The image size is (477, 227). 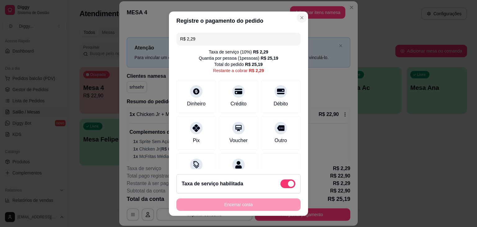 What do you see at coordinates (239, 71) in the screenshot?
I see `div: Restante a cobrar` at bounding box center [239, 71].